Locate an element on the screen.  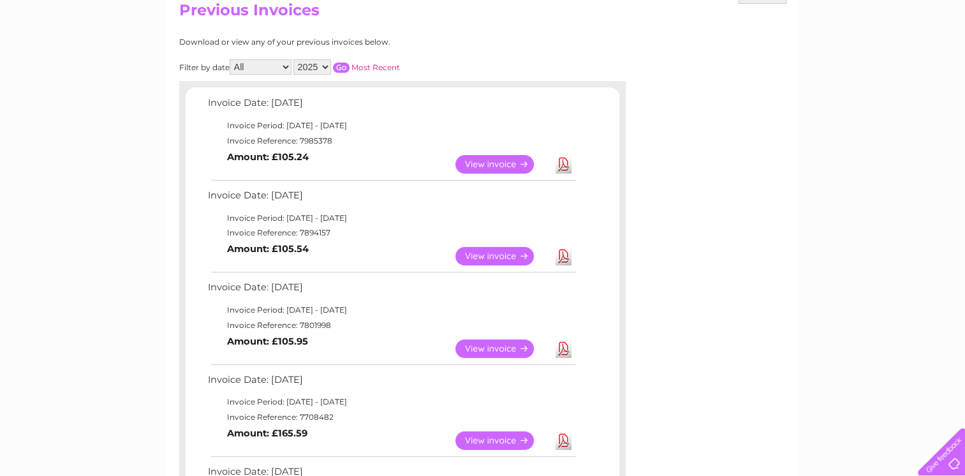
a: Contact is located at coordinates (896, 59).